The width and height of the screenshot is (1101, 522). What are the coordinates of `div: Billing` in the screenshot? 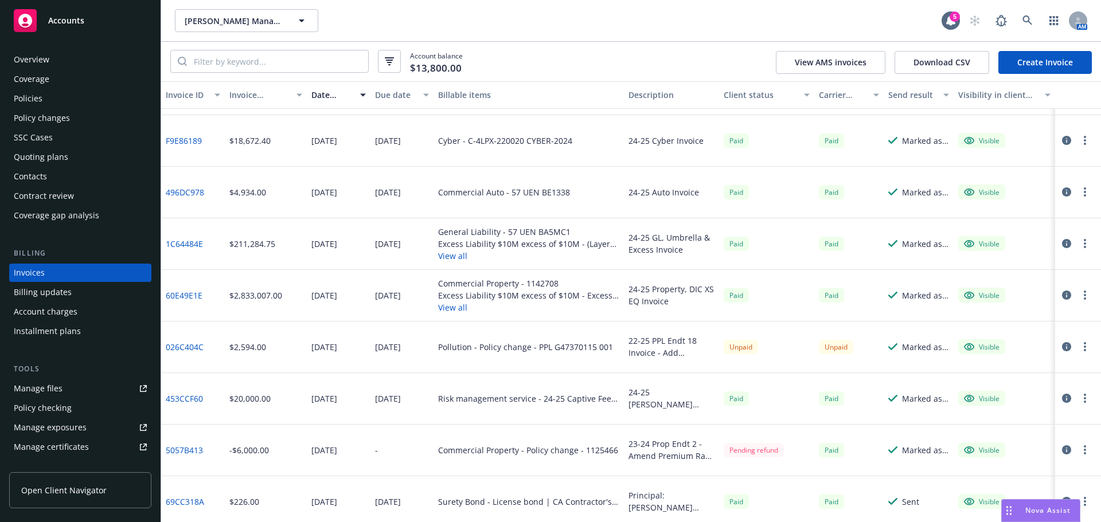 It's located at (80, 253).